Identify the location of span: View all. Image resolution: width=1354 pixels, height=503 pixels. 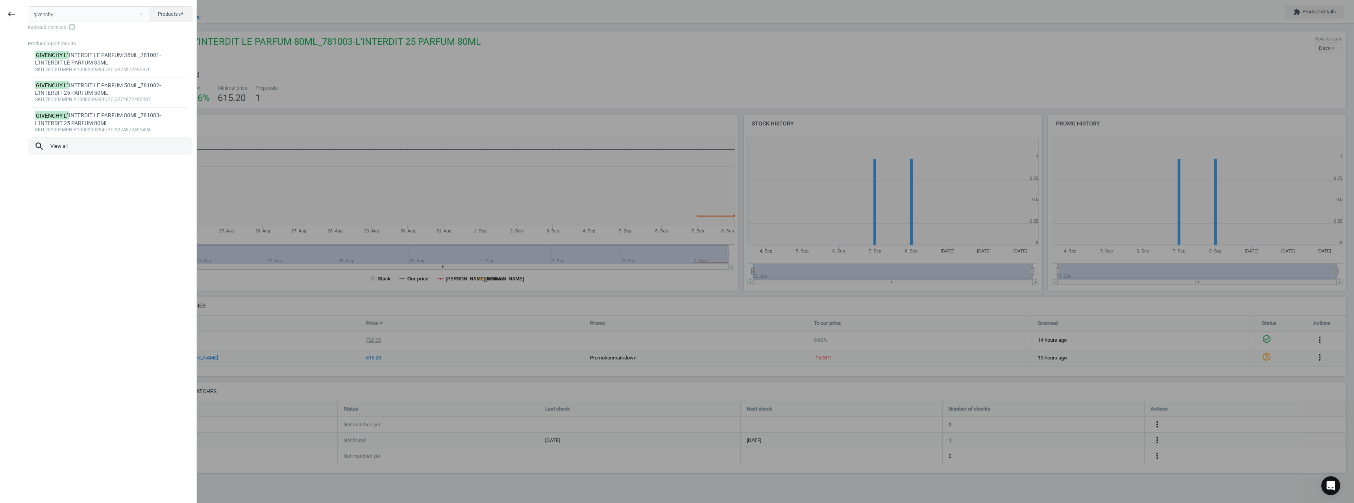
(110, 146).